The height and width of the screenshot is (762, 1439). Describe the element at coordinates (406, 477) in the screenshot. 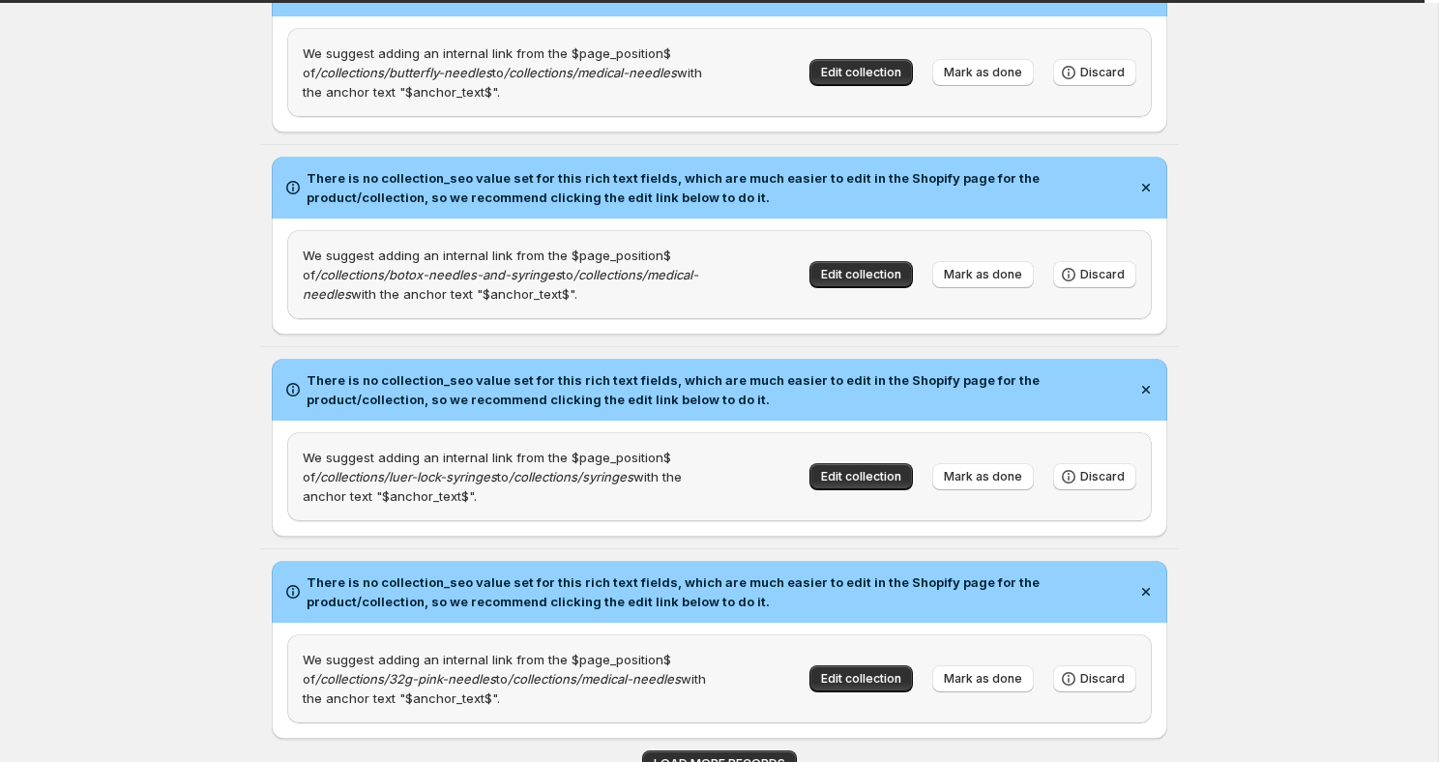

I see `em: /collections/luer-lock-syringes` at that location.